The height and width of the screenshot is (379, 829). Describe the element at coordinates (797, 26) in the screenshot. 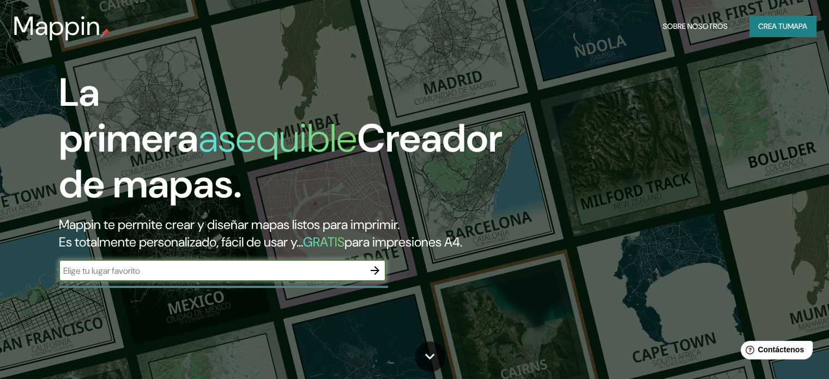

I see `font: mapa` at that location.